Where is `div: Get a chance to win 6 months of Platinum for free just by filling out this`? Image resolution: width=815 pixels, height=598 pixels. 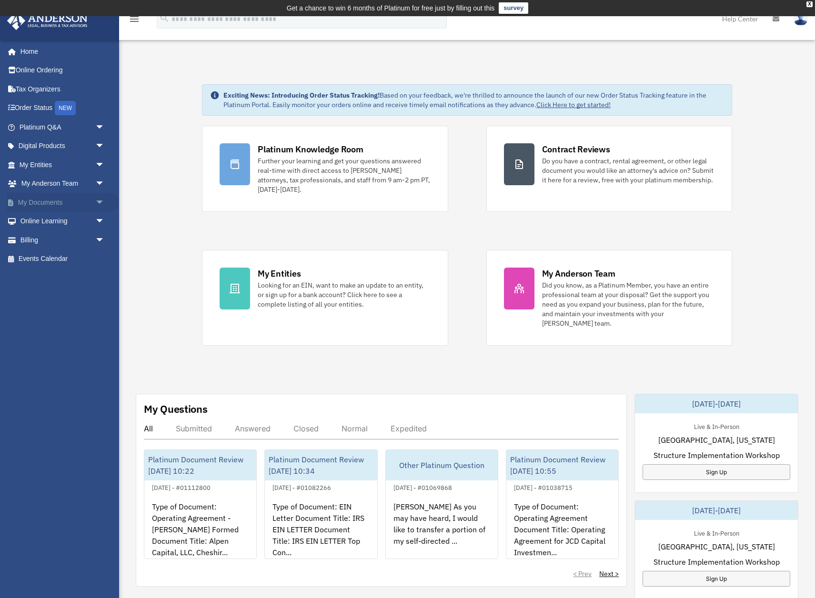
div: Get a chance to win 6 months of Platinum for free just by filling out this is located at coordinates (391, 8).